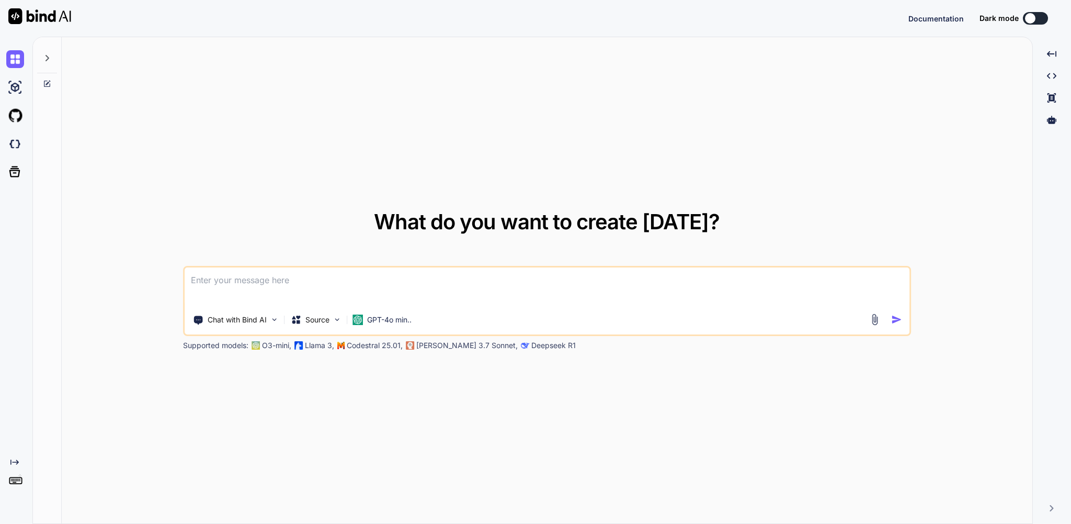 The height and width of the screenshot is (524, 1071). What do you see at coordinates (896, 319) in the screenshot?
I see `img: icon` at bounding box center [896, 319].